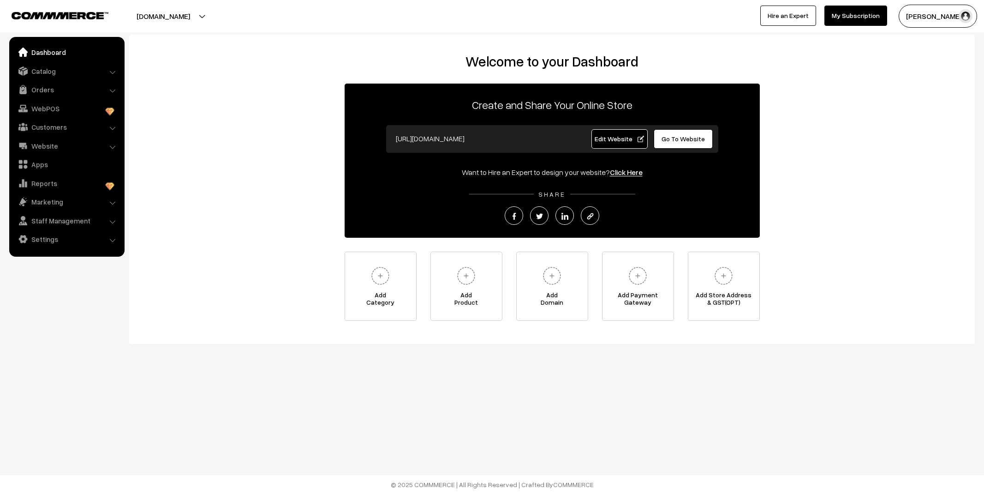  I want to click on a: Go To Website, so click(683, 139).